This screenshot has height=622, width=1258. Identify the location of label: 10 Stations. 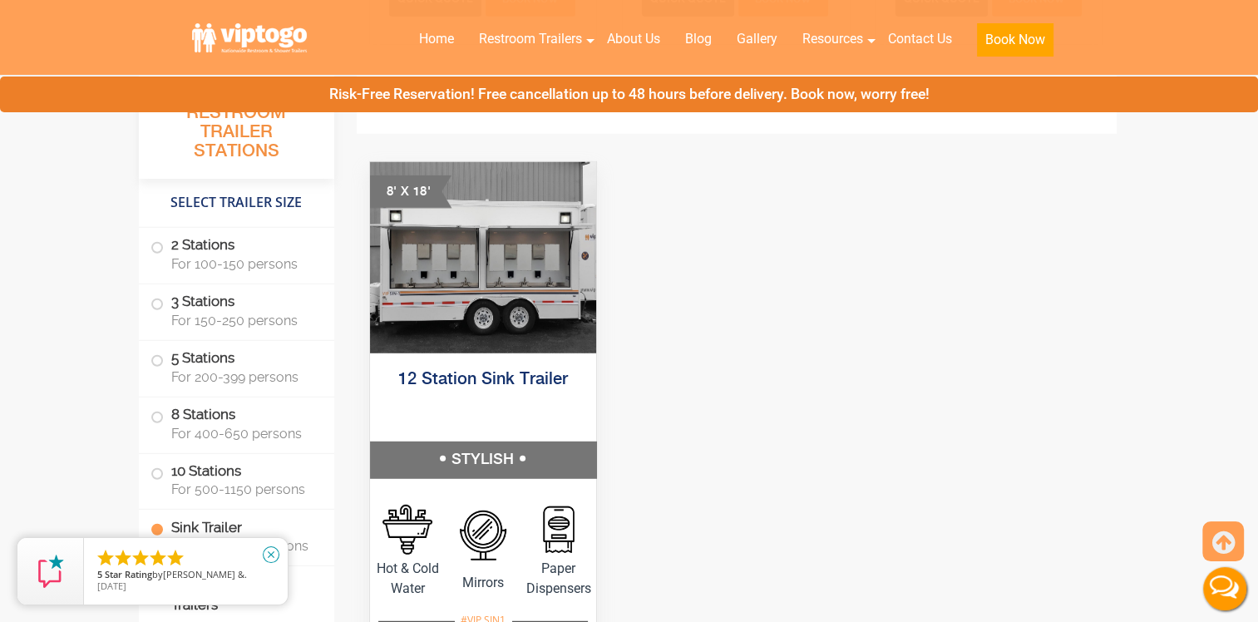
(236, 480).